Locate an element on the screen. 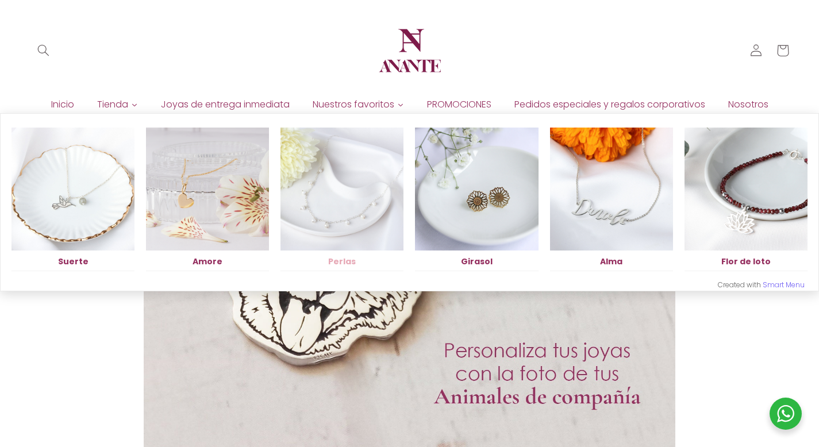  a: Joyas de entrega inmediata is located at coordinates (225, 105).